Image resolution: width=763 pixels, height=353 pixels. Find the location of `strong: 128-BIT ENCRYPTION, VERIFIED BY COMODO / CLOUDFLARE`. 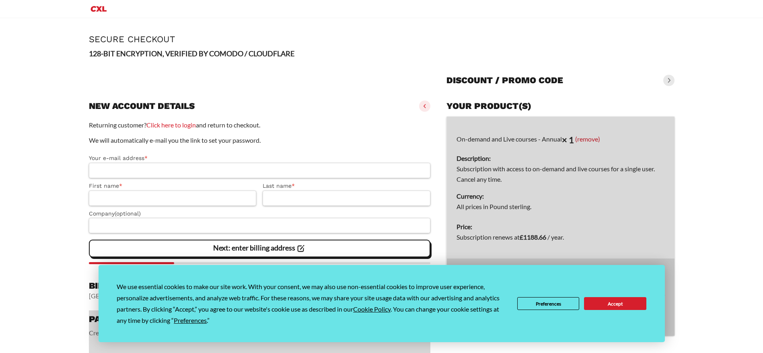

strong: 128-BIT ENCRYPTION, VERIFIED BY COMODO / CLOUDFLARE is located at coordinates (191, 53).